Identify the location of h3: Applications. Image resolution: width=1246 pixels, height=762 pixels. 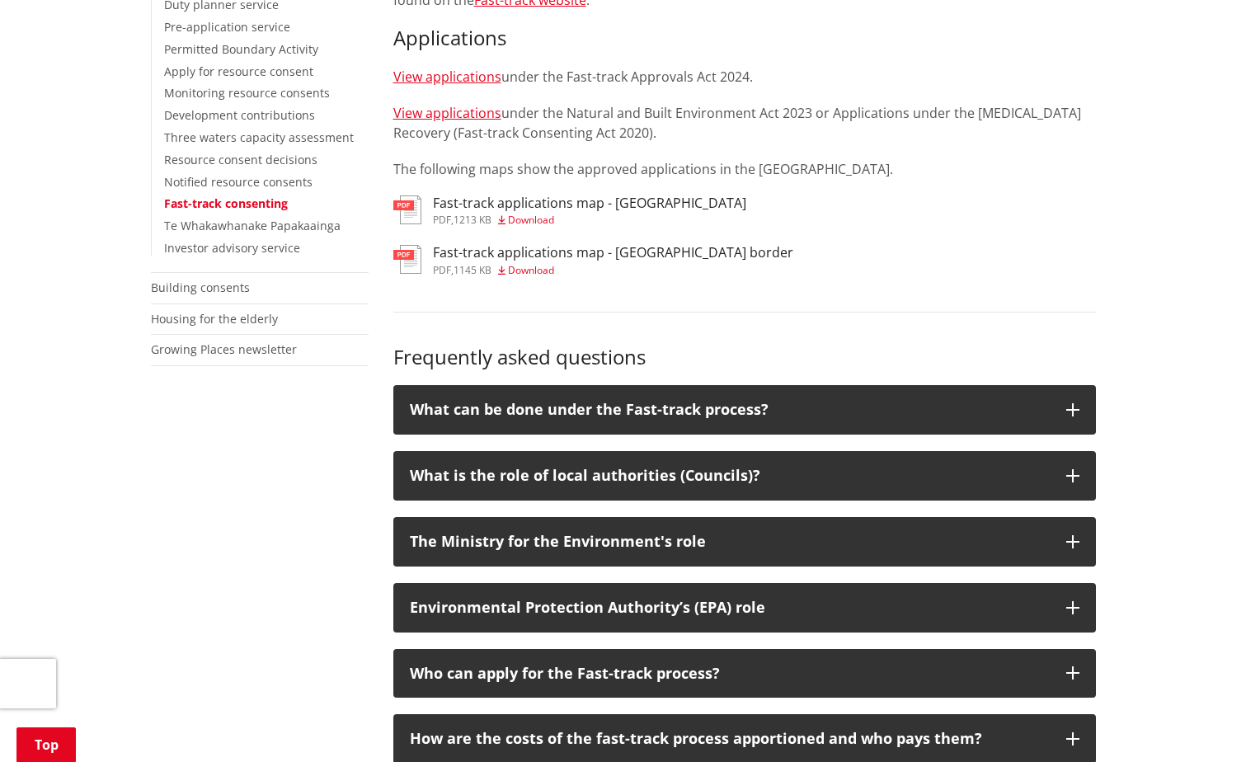
(745, 38).